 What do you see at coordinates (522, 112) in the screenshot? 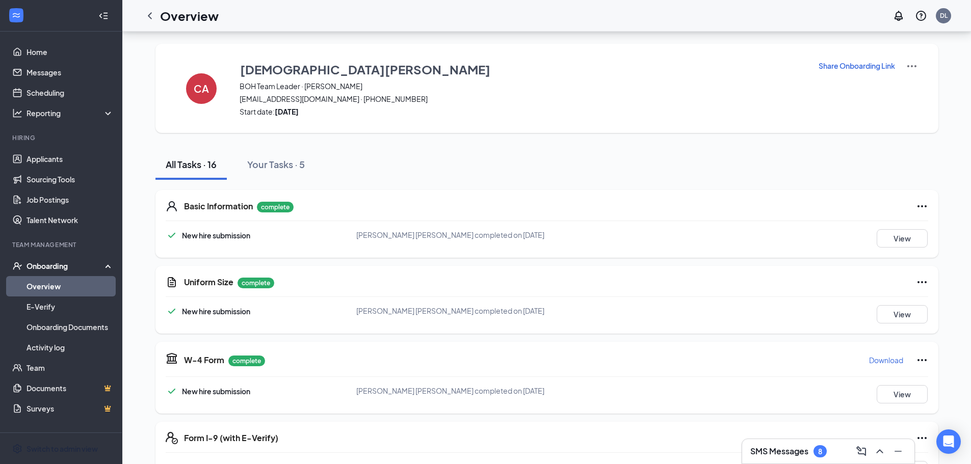
I see `span: Start date:` at bounding box center [522, 112].